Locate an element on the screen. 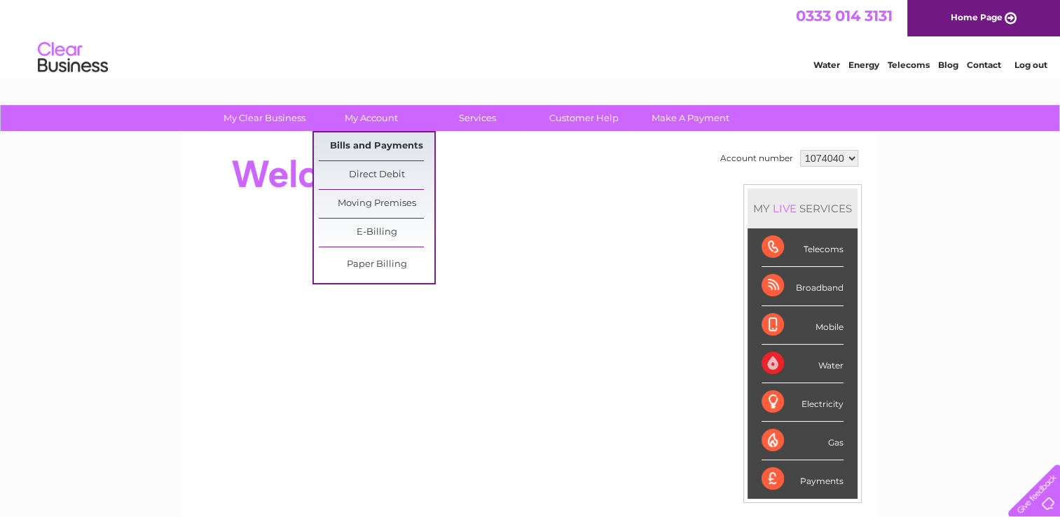 This screenshot has width=1060, height=517. a: Telecoms is located at coordinates (909, 64).